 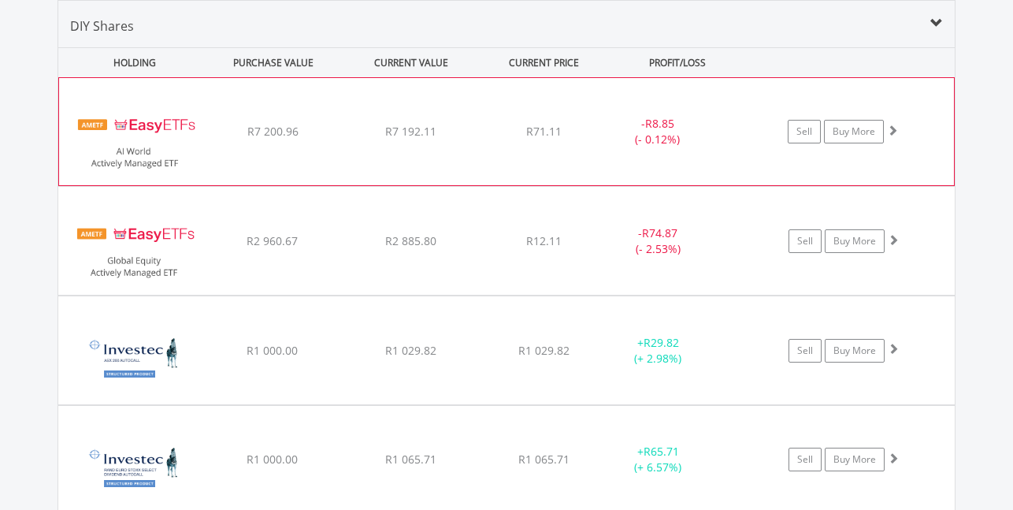 What do you see at coordinates (658, 241) in the screenshot?
I see `div: - (- 2.53%)` at bounding box center [658, 241].